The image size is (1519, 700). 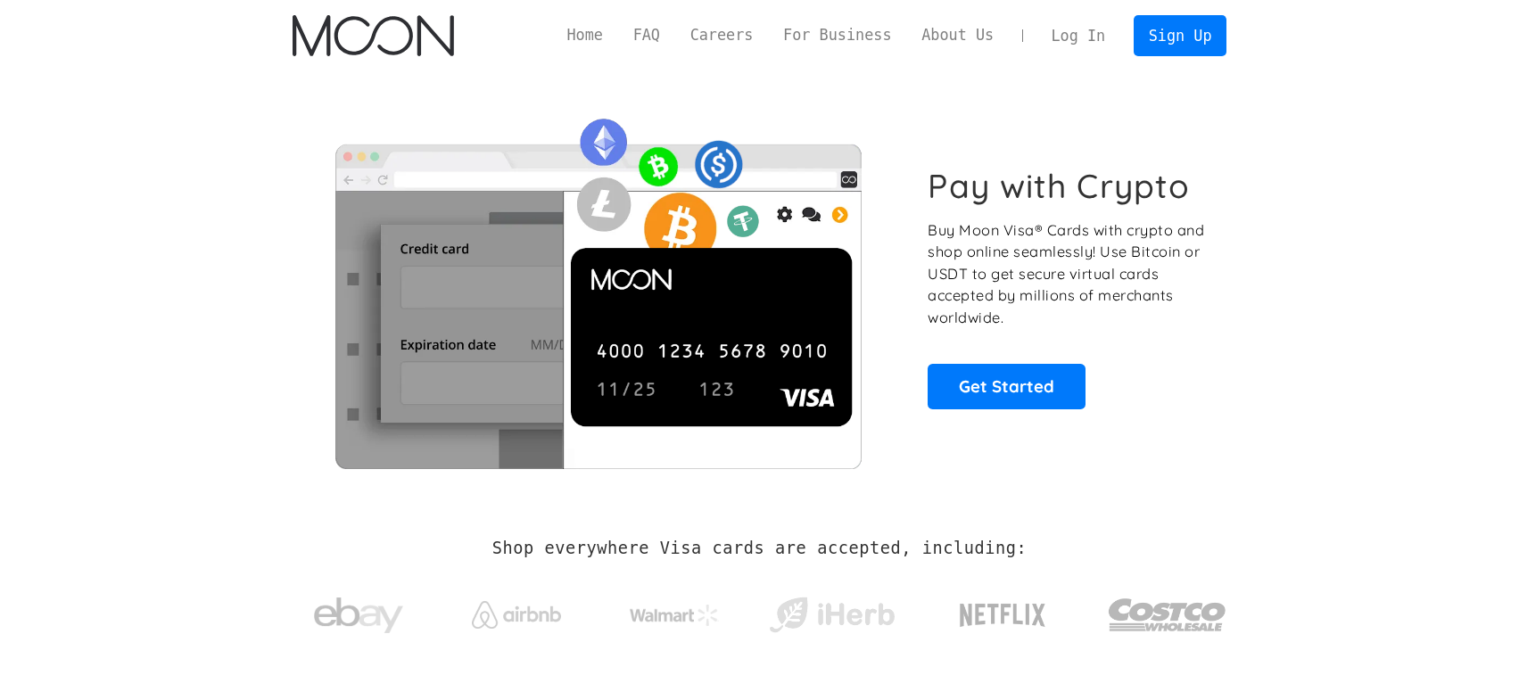 What do you see at coordinates (373, 36) in the screenshot?
I see `a: home` at bounding box center [373, 36].